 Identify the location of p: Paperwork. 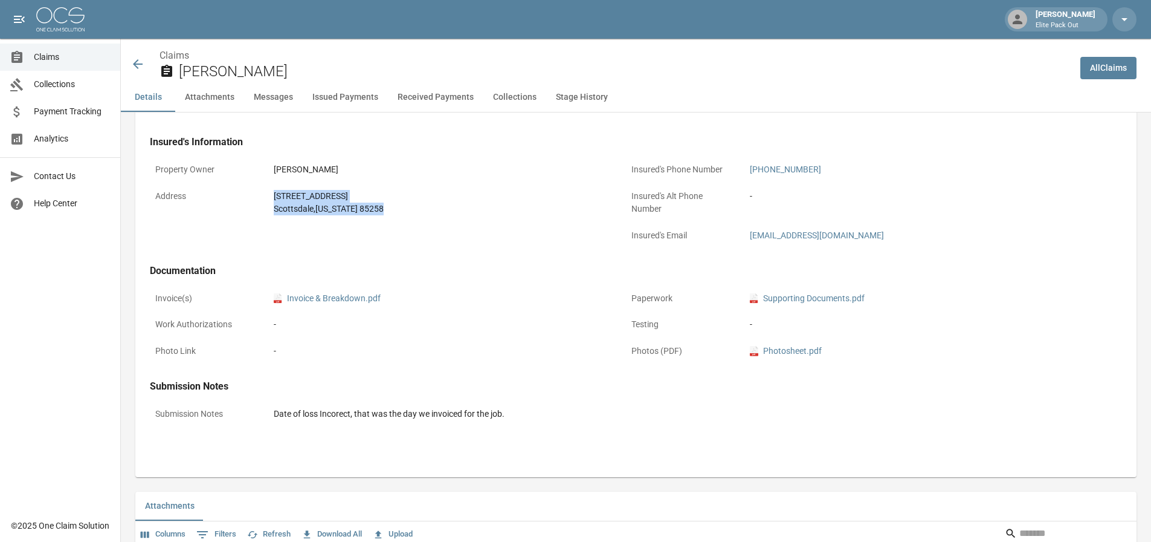
(681, 298).